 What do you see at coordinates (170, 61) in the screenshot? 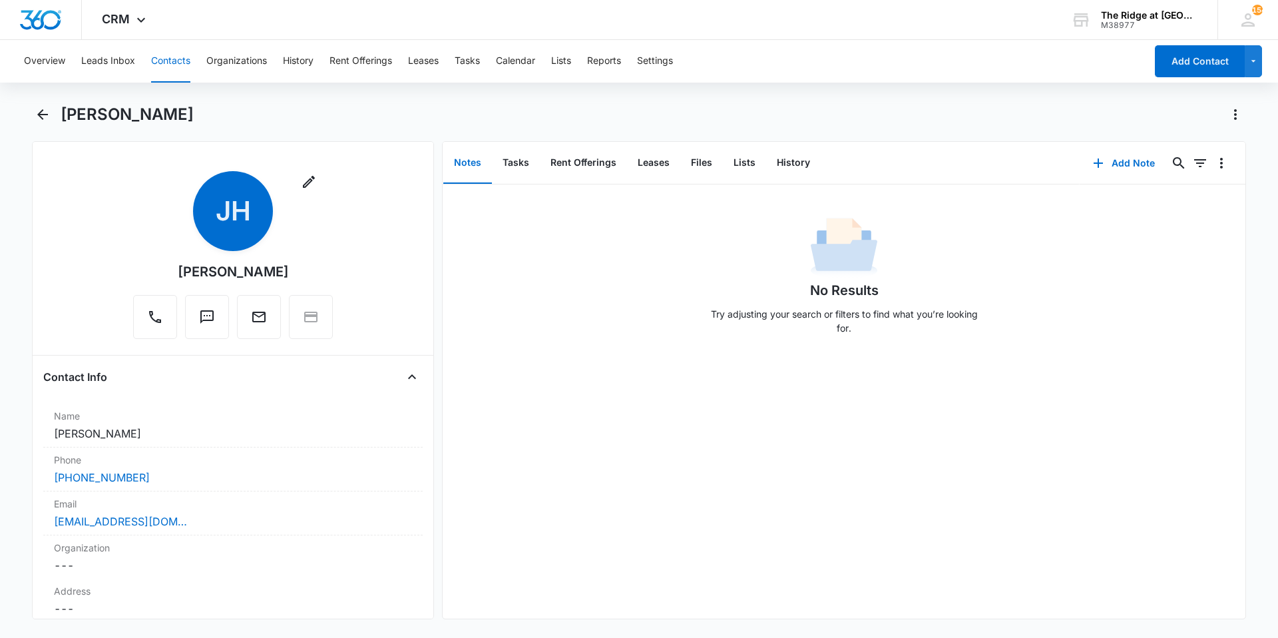
I see `button: Contacts` at bounding box center [170, 61].